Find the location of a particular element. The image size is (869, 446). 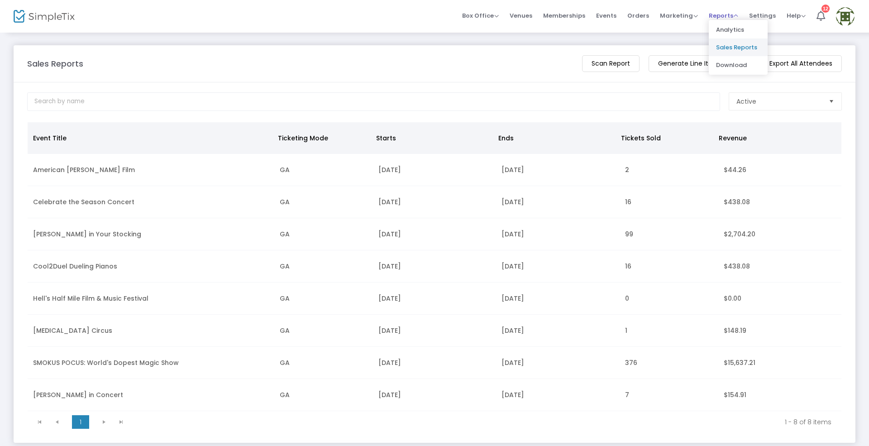

kendo-pager-info: 1 - 8 of 8 items is located at coordinates (484, 422).